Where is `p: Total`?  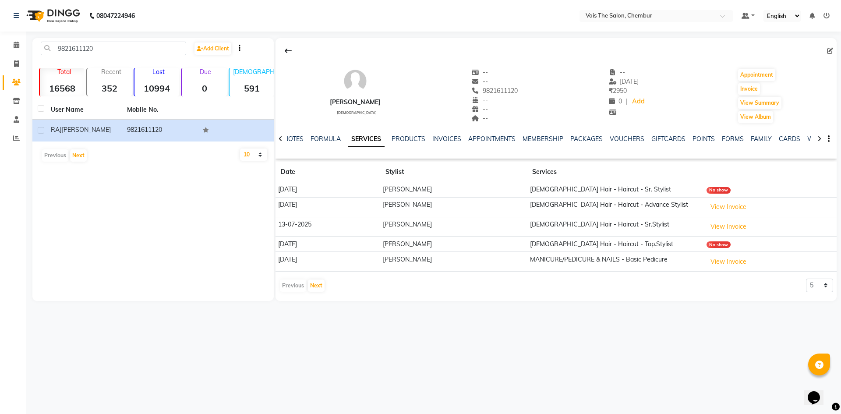
p: Total is located at coordinates (64, 72).